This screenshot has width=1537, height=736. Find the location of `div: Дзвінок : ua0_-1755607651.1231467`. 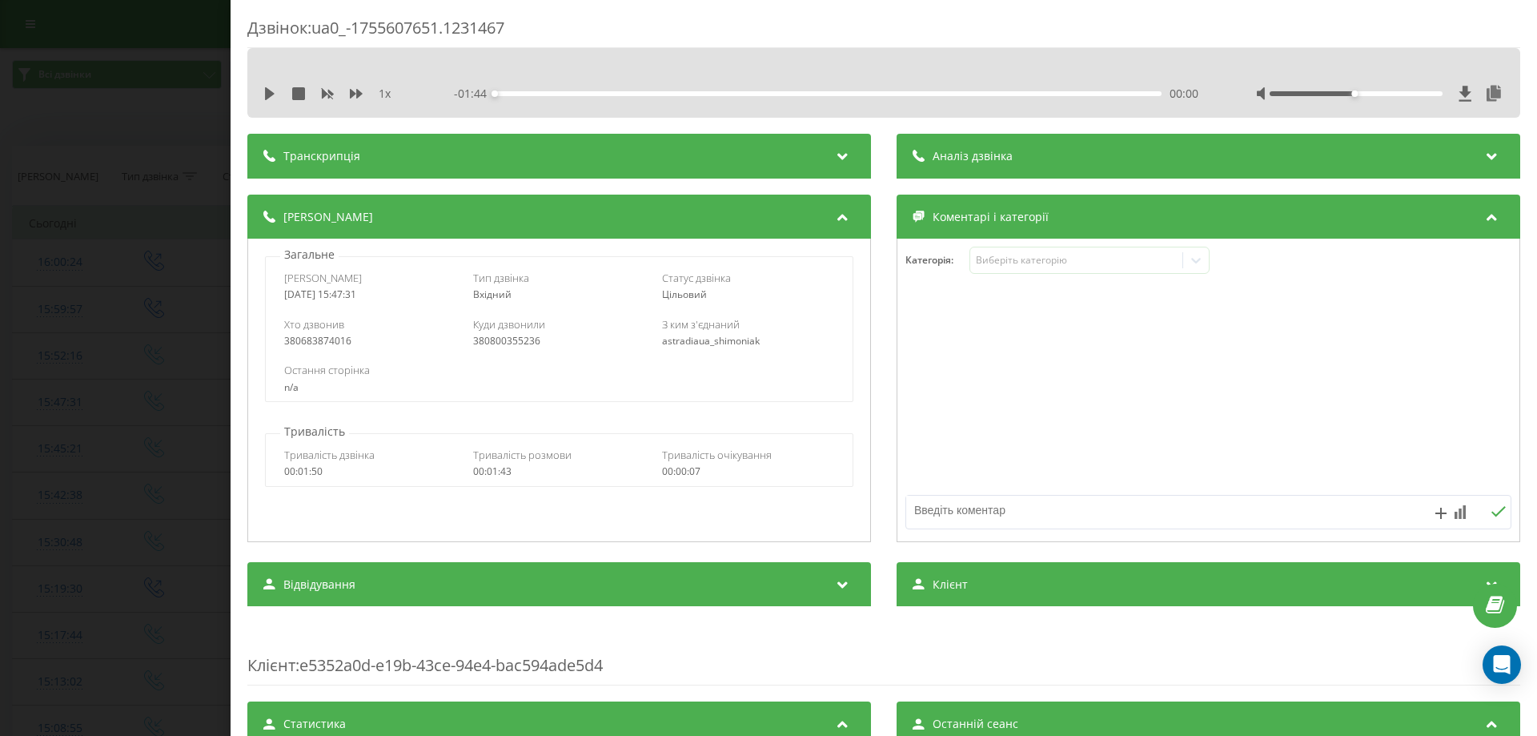

div: Дзвінок : ua0_-1755607651.1231467 is located at coordinates (884, 32).